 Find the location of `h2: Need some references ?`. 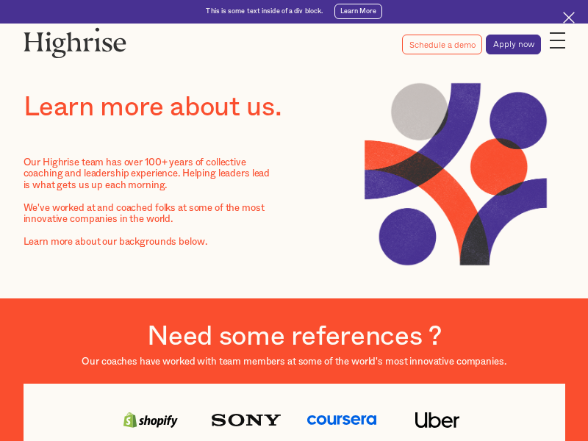

h2: Need some references ? is located at coordinates (294, 337).